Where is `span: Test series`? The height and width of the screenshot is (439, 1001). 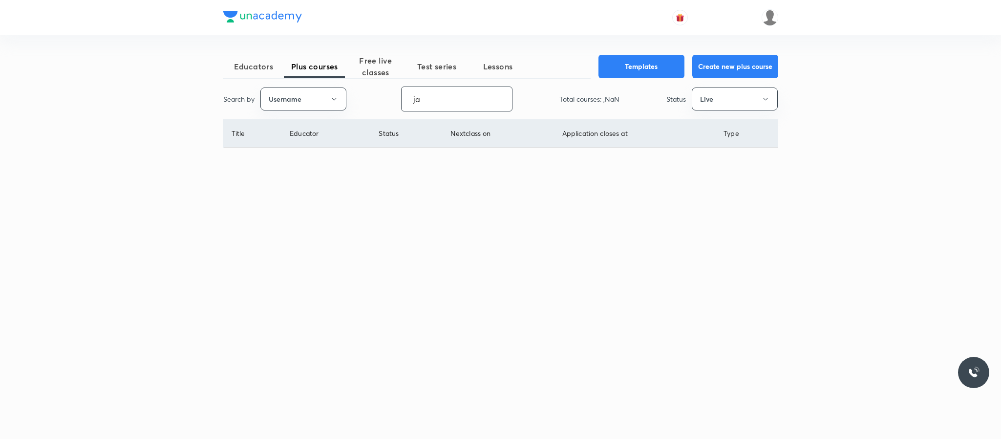
span: Test series is located at coordinates (437, 66).